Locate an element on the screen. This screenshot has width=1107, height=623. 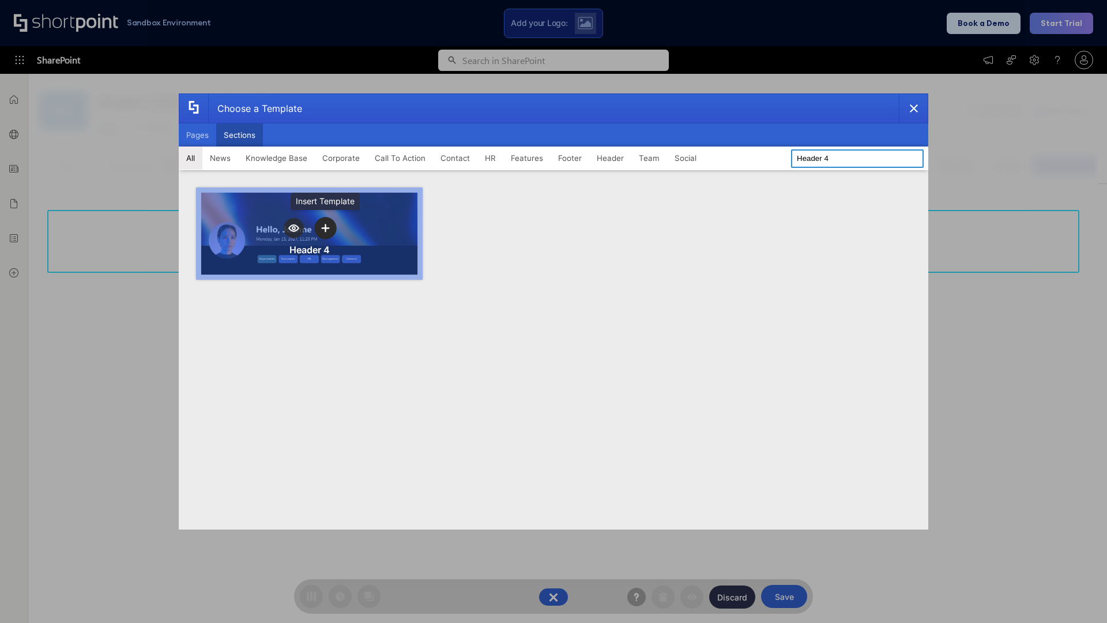
div: Choose a Template is located at coordinates (255, 108).